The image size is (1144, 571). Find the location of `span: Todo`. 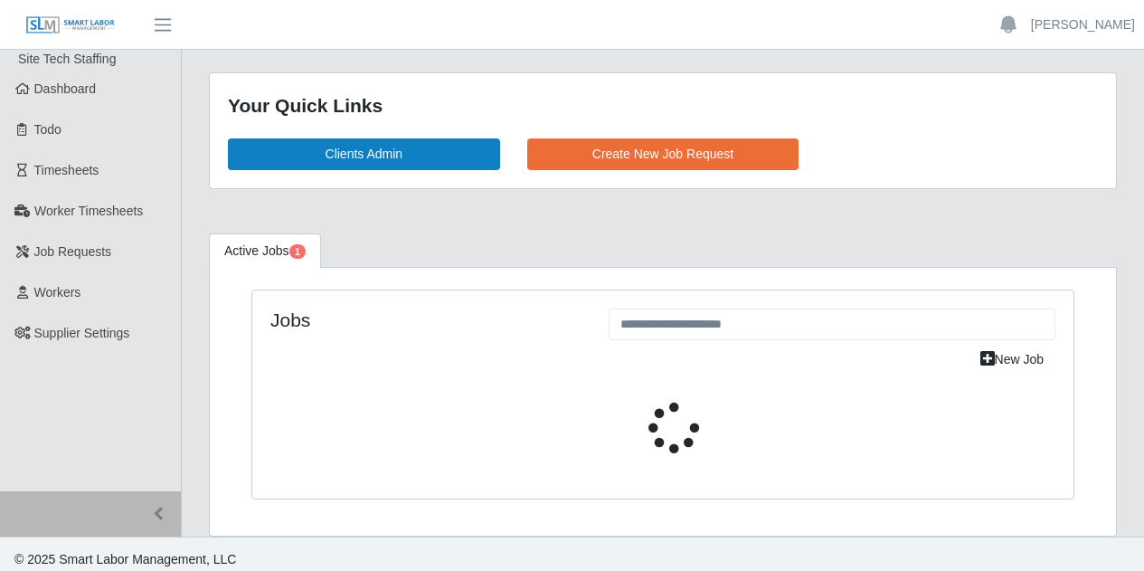

span: Todo is located at coordinates (48, 129).